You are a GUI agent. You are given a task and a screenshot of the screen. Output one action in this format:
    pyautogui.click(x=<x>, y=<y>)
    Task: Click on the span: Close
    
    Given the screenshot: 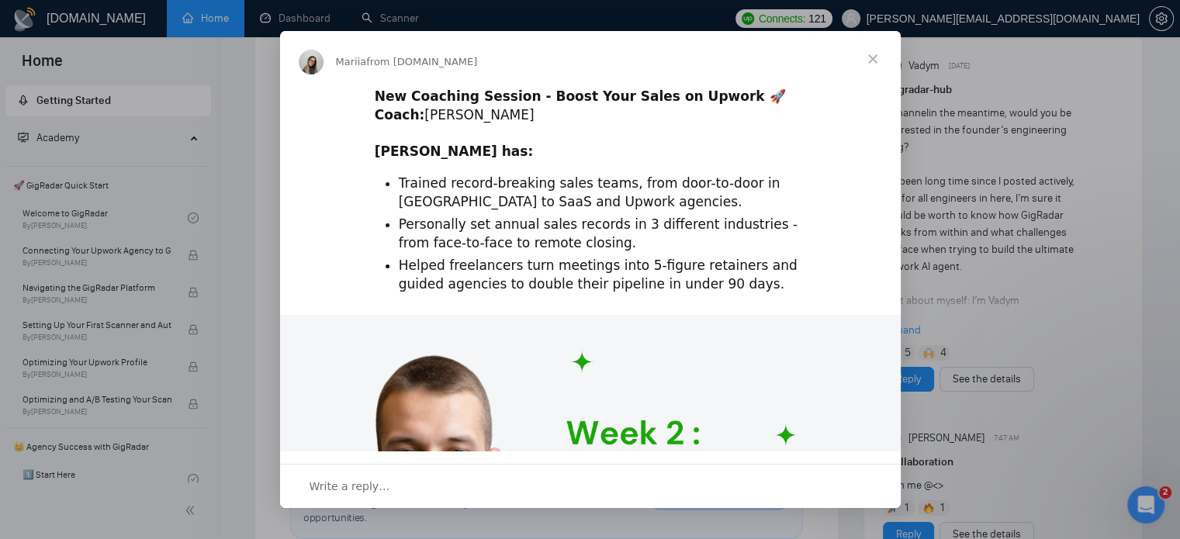 What is the action you would take?
    pyautogui.click(x=872, y=59)
    